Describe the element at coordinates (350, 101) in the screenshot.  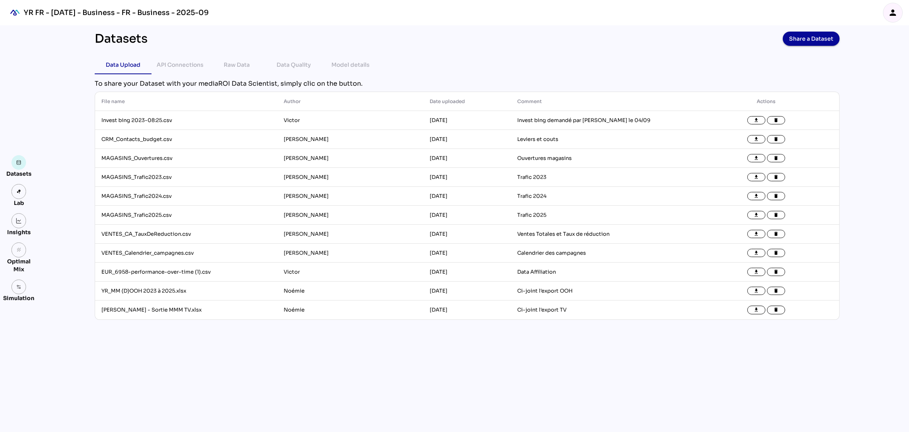
I see `th: Author` at that location.